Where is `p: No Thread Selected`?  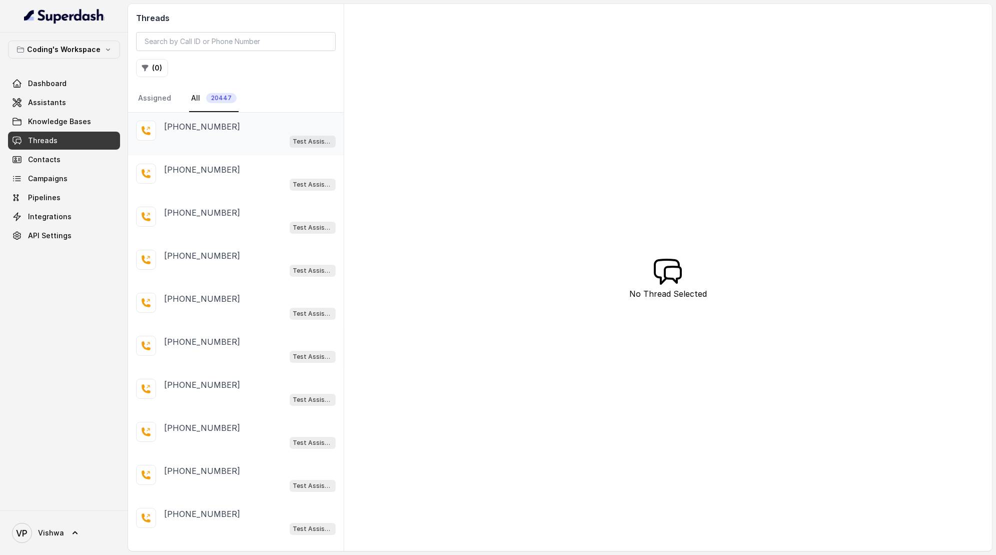
p: No Thread Selected is located at coordinates (668, 294).